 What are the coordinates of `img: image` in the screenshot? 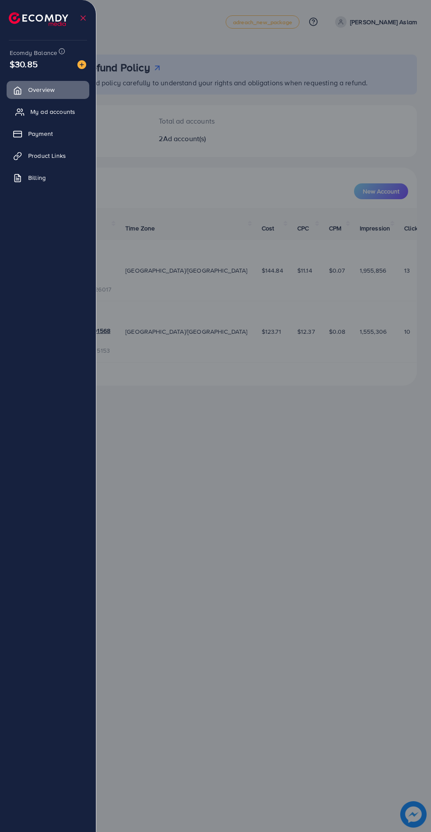 It's located at (82, 65).